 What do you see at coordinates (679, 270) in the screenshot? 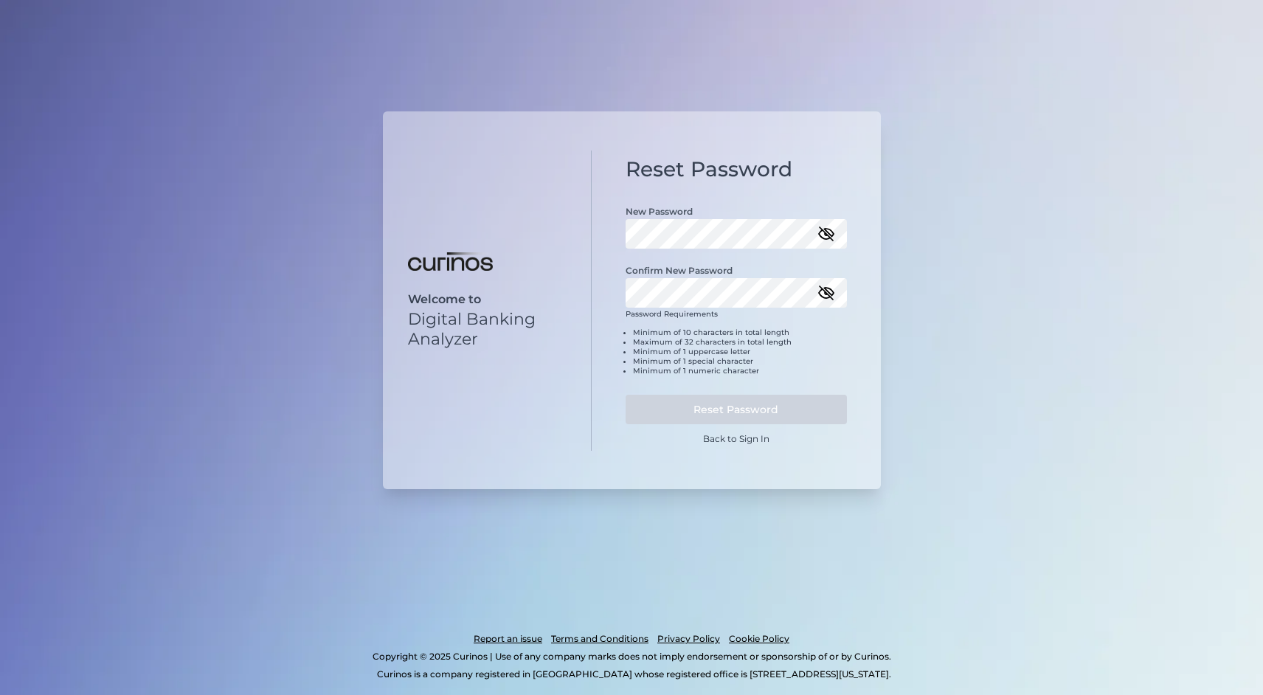
I see `label: Confirm New Password` at bounding box center [679, 270].